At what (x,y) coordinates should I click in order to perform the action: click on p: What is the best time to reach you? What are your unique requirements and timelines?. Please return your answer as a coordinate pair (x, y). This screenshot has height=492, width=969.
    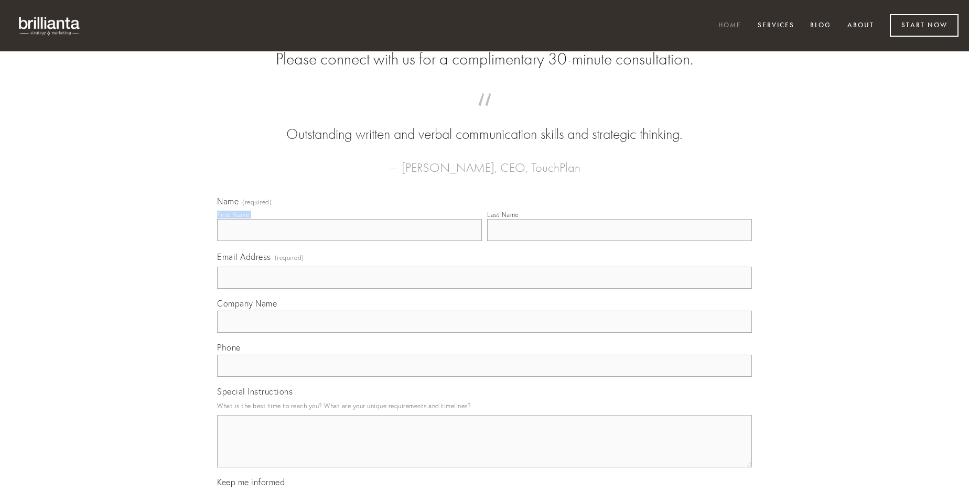
    Looking at the image, I should click on (484, 406).